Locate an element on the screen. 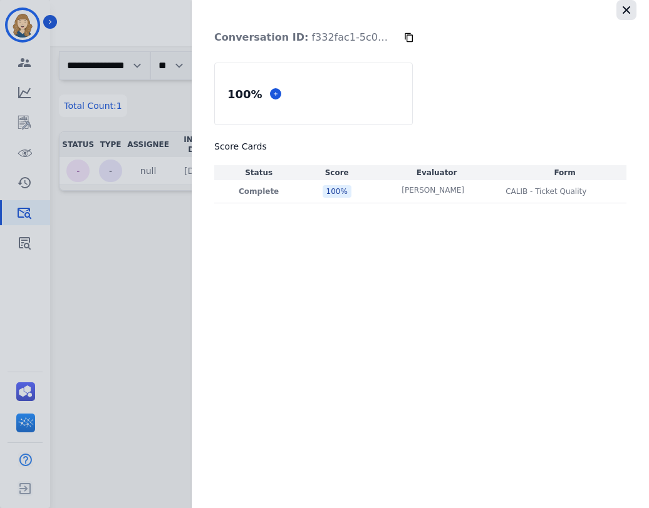 This screenshot has height=508, width=649. div: CALIB - Ticket Quality is located at coordinates (545, 192).